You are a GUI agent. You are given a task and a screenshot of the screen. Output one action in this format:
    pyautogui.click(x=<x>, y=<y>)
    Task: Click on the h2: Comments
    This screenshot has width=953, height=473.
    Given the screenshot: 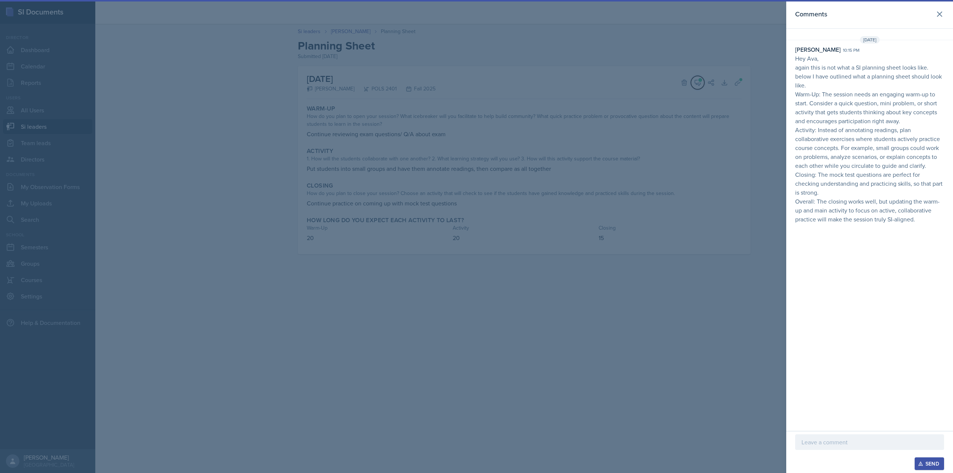 What is the action you would take?
    pyautogui.click(x=811, y=14)
    